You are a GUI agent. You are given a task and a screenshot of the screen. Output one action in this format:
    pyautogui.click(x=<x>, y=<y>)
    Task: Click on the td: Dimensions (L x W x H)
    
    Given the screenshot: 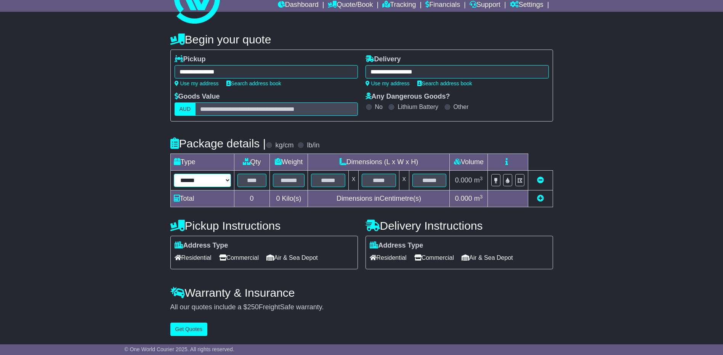 What is the action you would take?
    pyautogui.click(x=379, y=162)
    